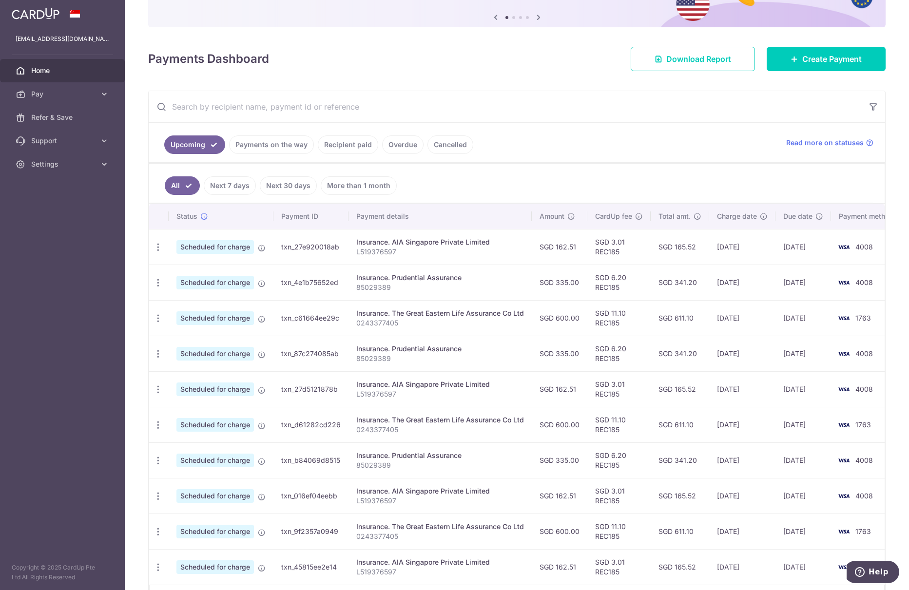  Describe the element at coordinates (36, 14) in the screenshot. I see `img: CardUp` at that location.